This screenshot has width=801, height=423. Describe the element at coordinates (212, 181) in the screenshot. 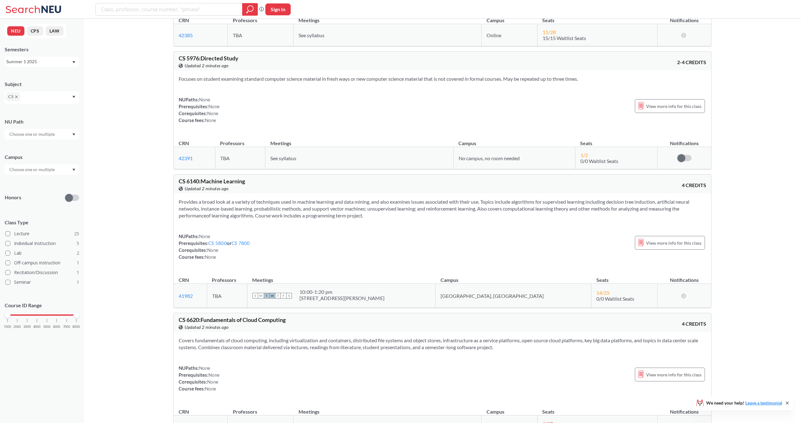

I see `span: CS 6140 : Machine Learning` at that location.